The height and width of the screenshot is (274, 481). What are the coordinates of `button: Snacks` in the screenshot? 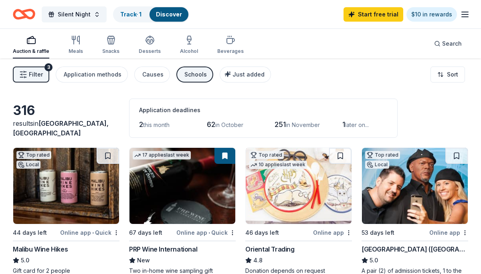 It's located at (111, 45).